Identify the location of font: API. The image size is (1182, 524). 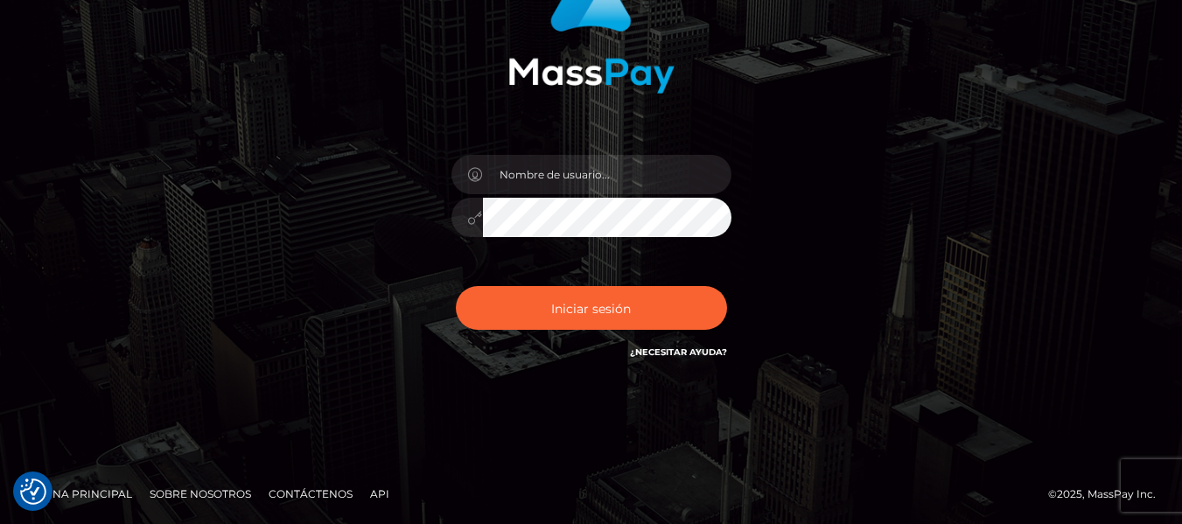
(380, 494).